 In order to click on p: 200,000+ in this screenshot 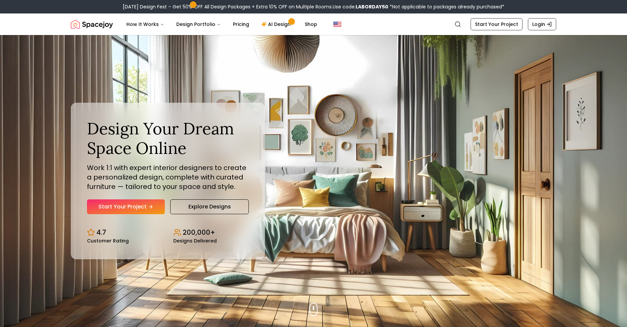, I will do `click(199, 232)`.